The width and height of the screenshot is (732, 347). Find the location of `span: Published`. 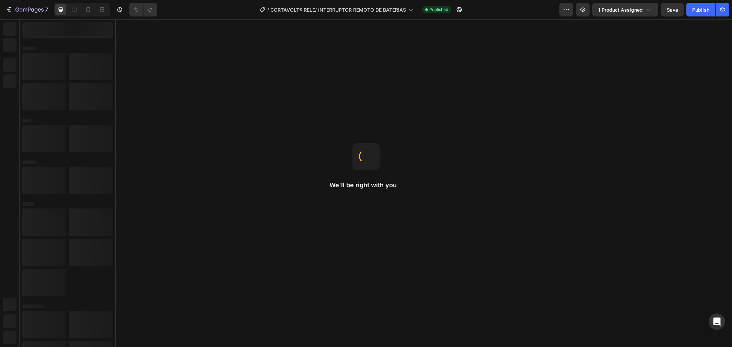

span: Published is located at coordinates (439, 10).